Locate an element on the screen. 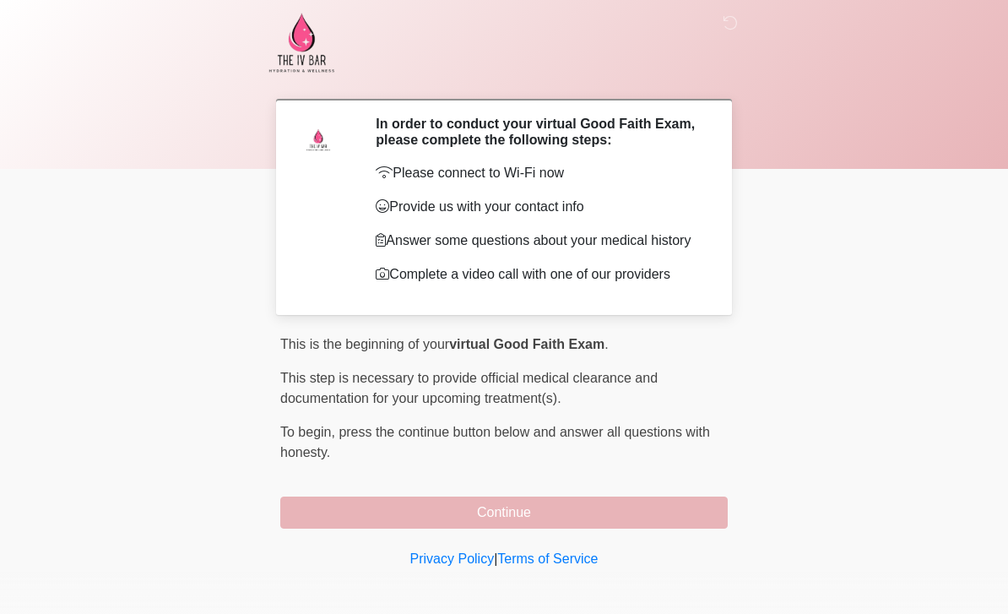  button: Continue is located at coordinates (504, 512).